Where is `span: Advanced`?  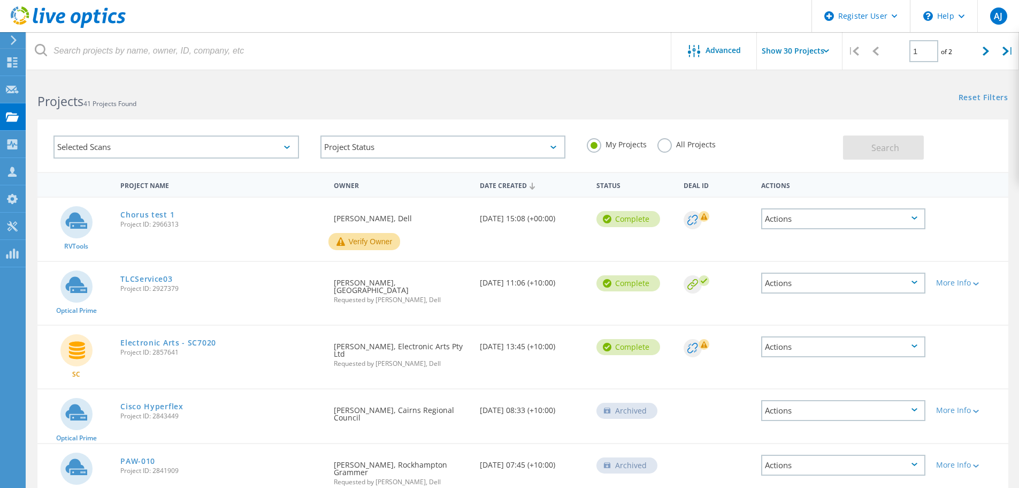
span: Advanced is located at coordinates (724, 50).